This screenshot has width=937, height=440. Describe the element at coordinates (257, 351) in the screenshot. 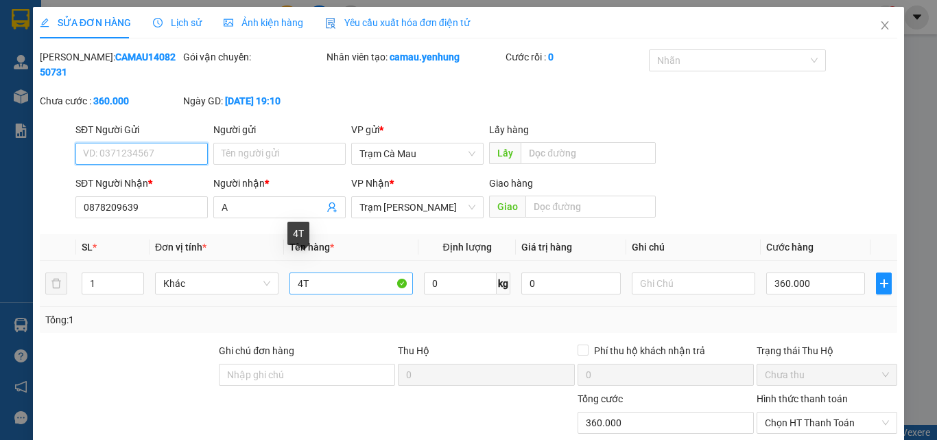

I see `label: Ghi chú đơn hàng` at that location.